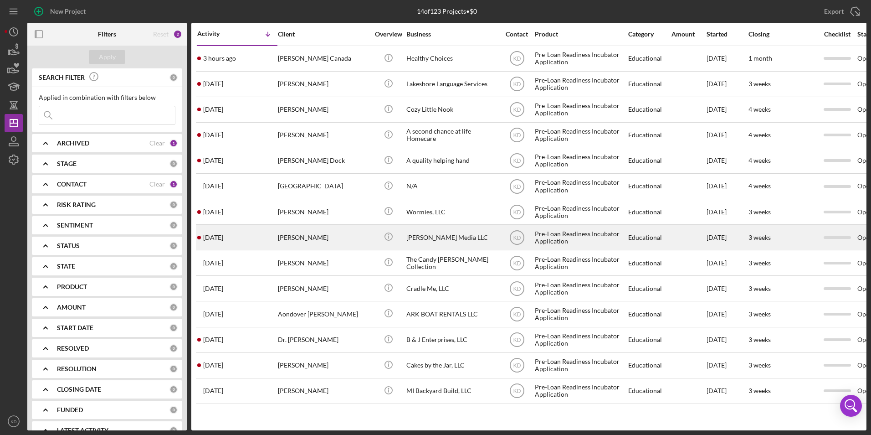 The height and width of the screenshot is (435, 871). What do you see at coordinates (841, 11) in the screenshot?
I see `button: Export` at bounding box center [841, 11].